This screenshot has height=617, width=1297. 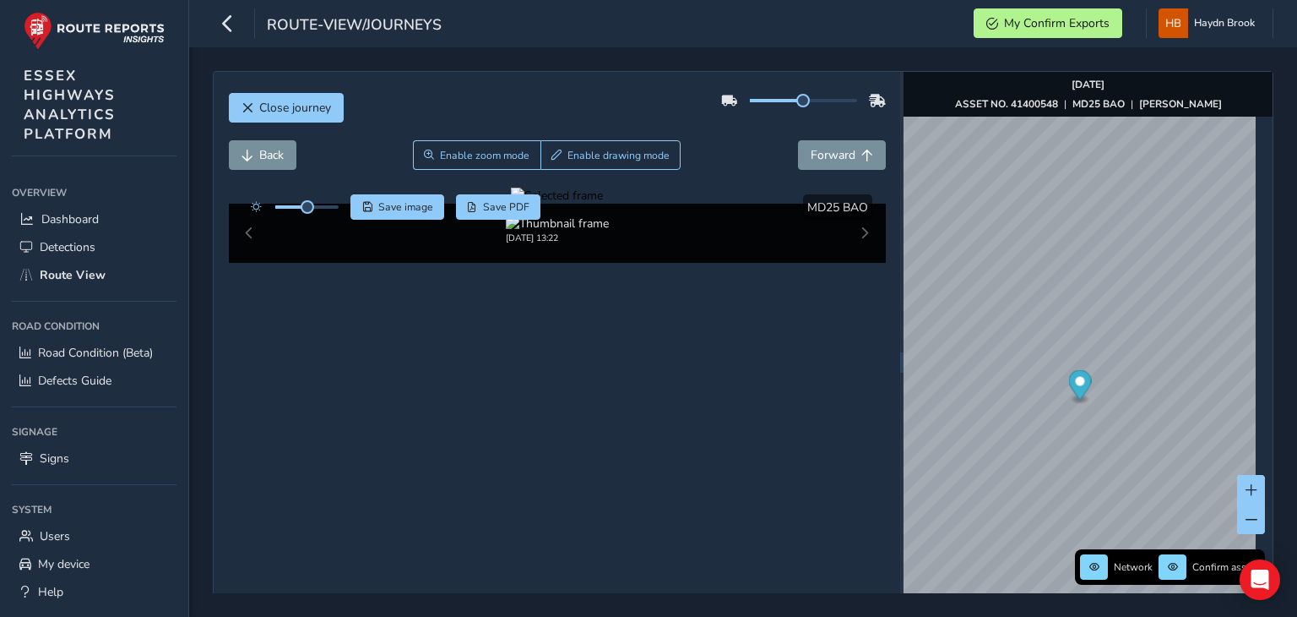 I want to click on span: Enable zoom mode, so click(x=485, y=155).